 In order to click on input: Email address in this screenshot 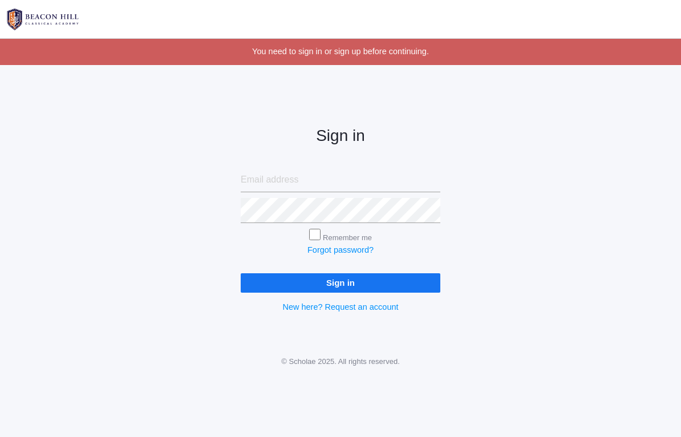, I will do `click(340, 180)`.